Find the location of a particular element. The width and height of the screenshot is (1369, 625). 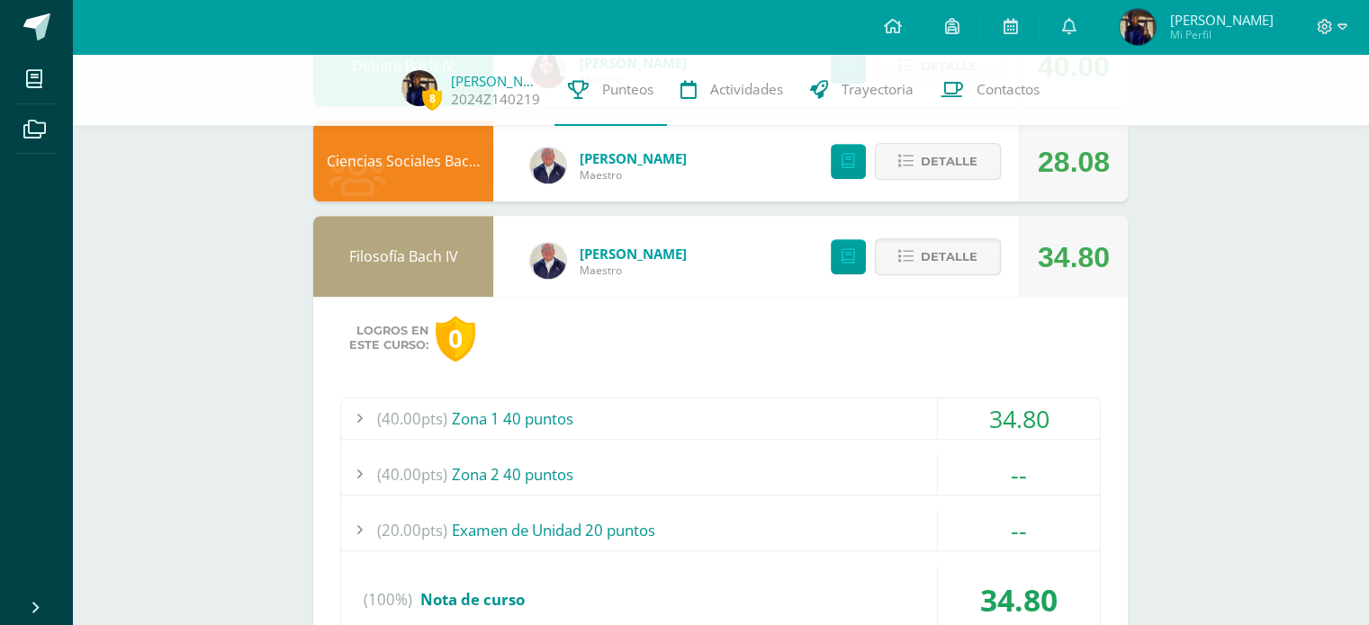

div: Examen de Unidad 20 puntos is located at coordinates (720, 530).